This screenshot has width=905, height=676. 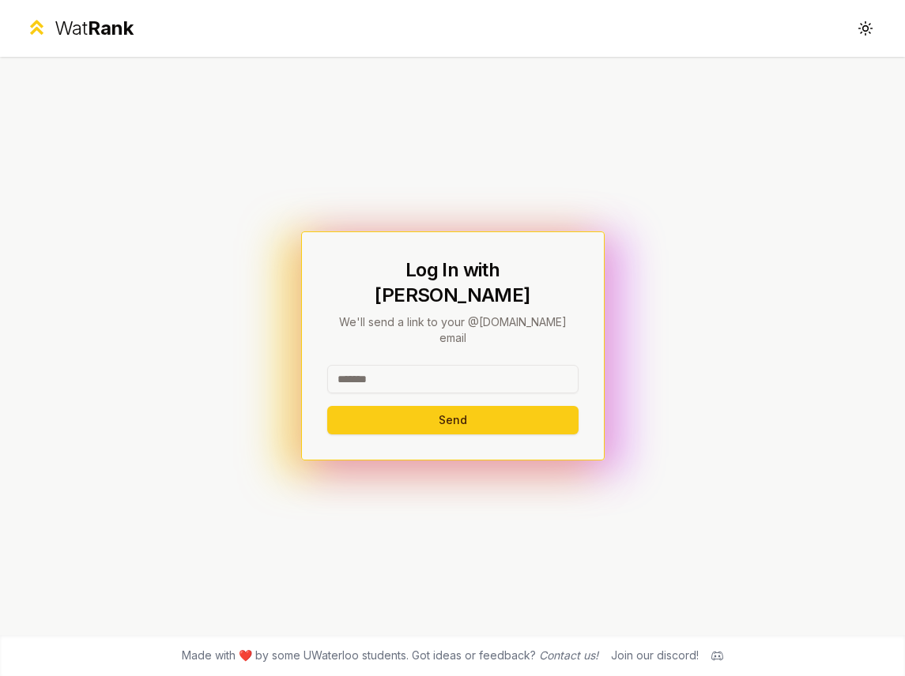 I want to click on div: Join our discord!, so click(x=654, y=656).